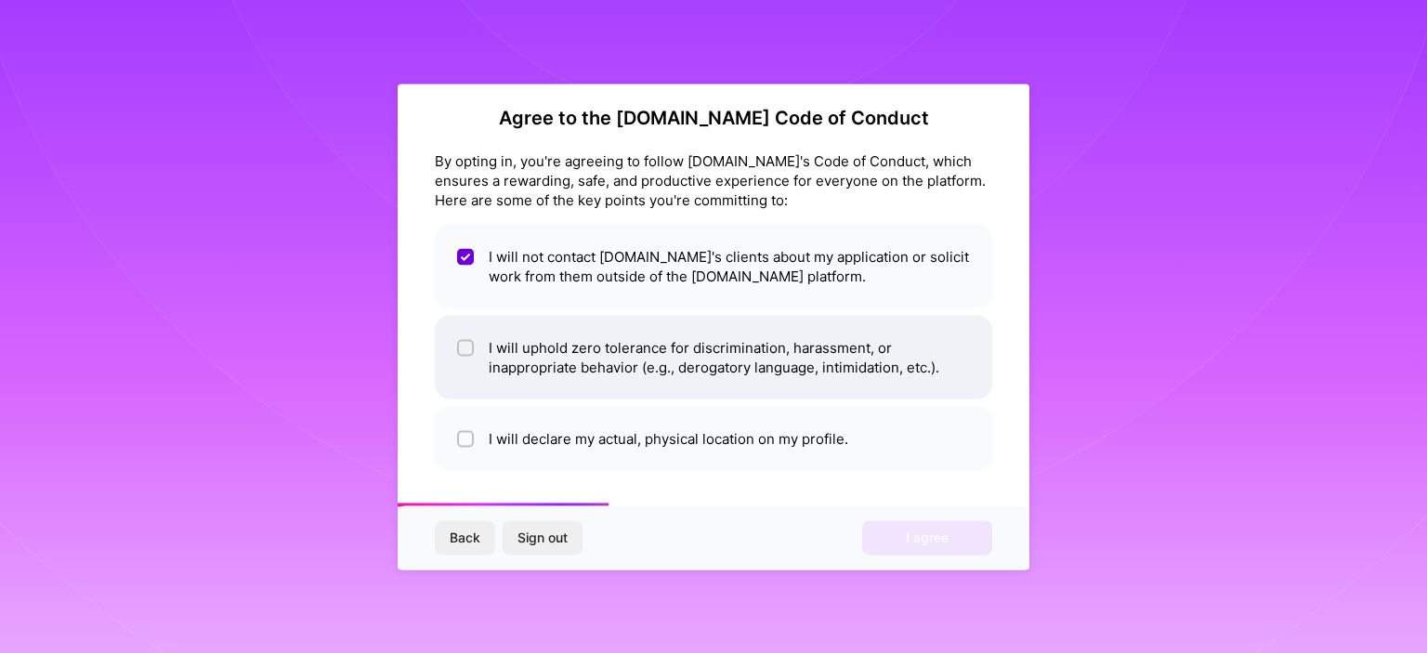  I want to click on span: Back, so click(464, 538).